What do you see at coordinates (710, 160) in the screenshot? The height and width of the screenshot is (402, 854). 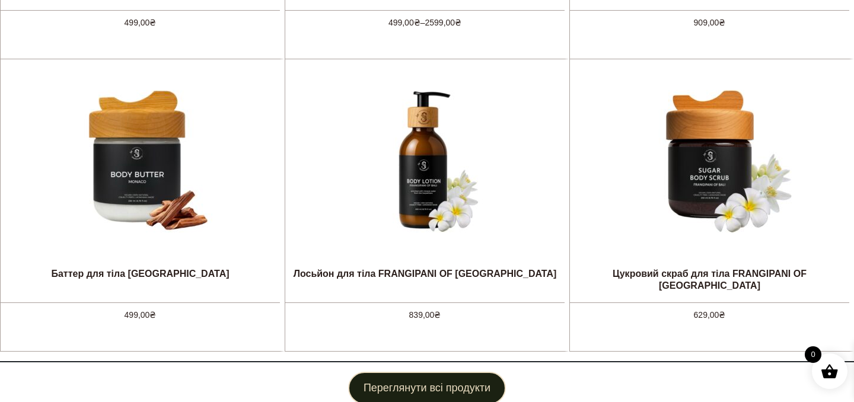 I see `img: Цукровий скраб для тіла FRANGIPANI OF BALI` at bounding box center [710, 160].